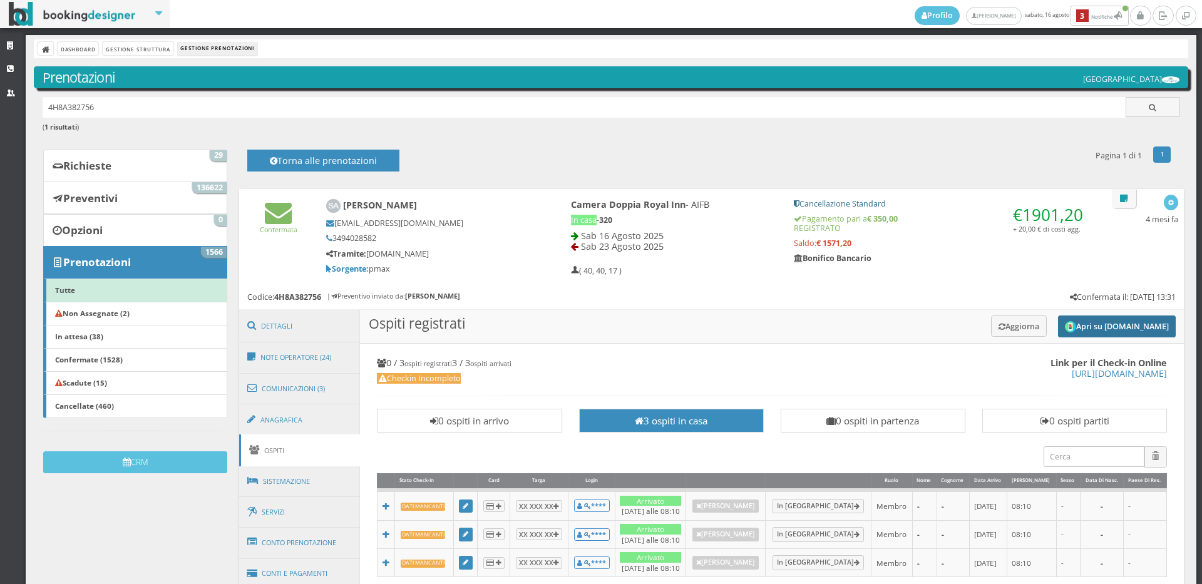 This screenshot has width=1202, height=584. What do you see at coordinates (772, 327) in the screenshot?
I see `h3: Ospiti registrati` at bounding box center [772, 327].